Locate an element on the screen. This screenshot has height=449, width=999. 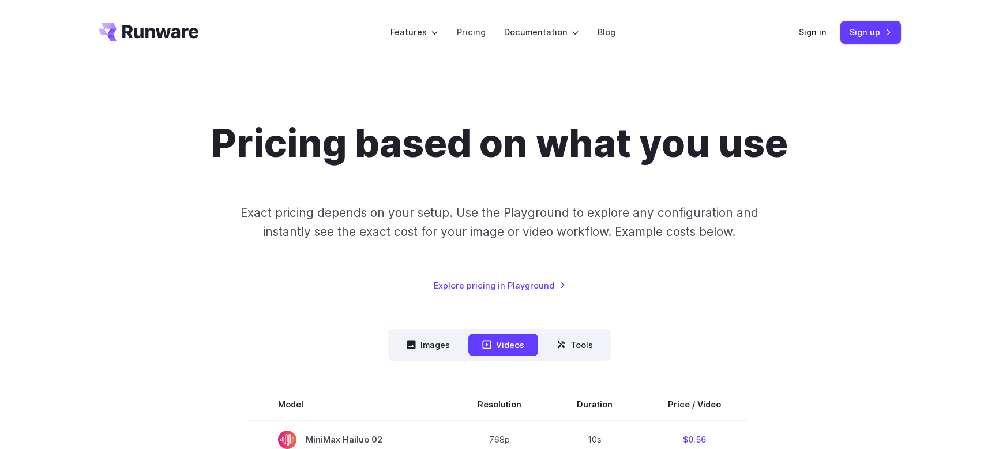
p: Exact pricing depends on your setup. Use the Playground to explore any configuration and instantl... is located at coordinates (500, 222).